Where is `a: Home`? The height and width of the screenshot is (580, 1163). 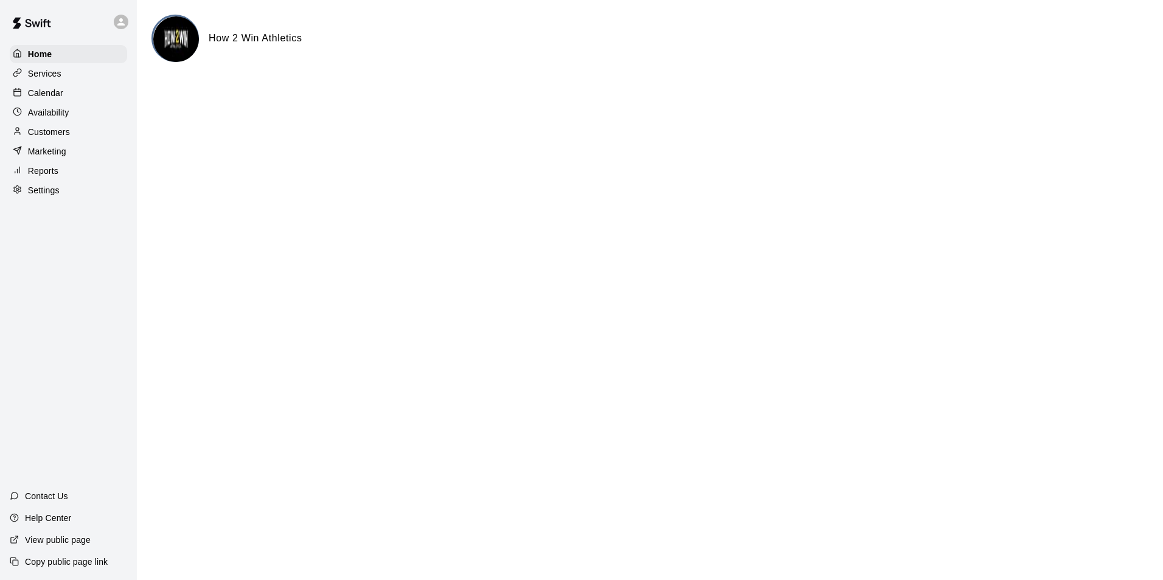 a: Home is located at coordinates (68, 54).